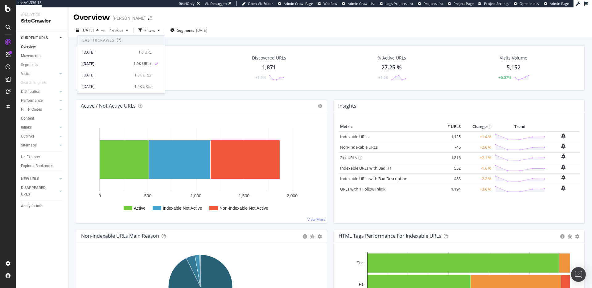  I want to click on a: Project Settings, so click(493, 4).